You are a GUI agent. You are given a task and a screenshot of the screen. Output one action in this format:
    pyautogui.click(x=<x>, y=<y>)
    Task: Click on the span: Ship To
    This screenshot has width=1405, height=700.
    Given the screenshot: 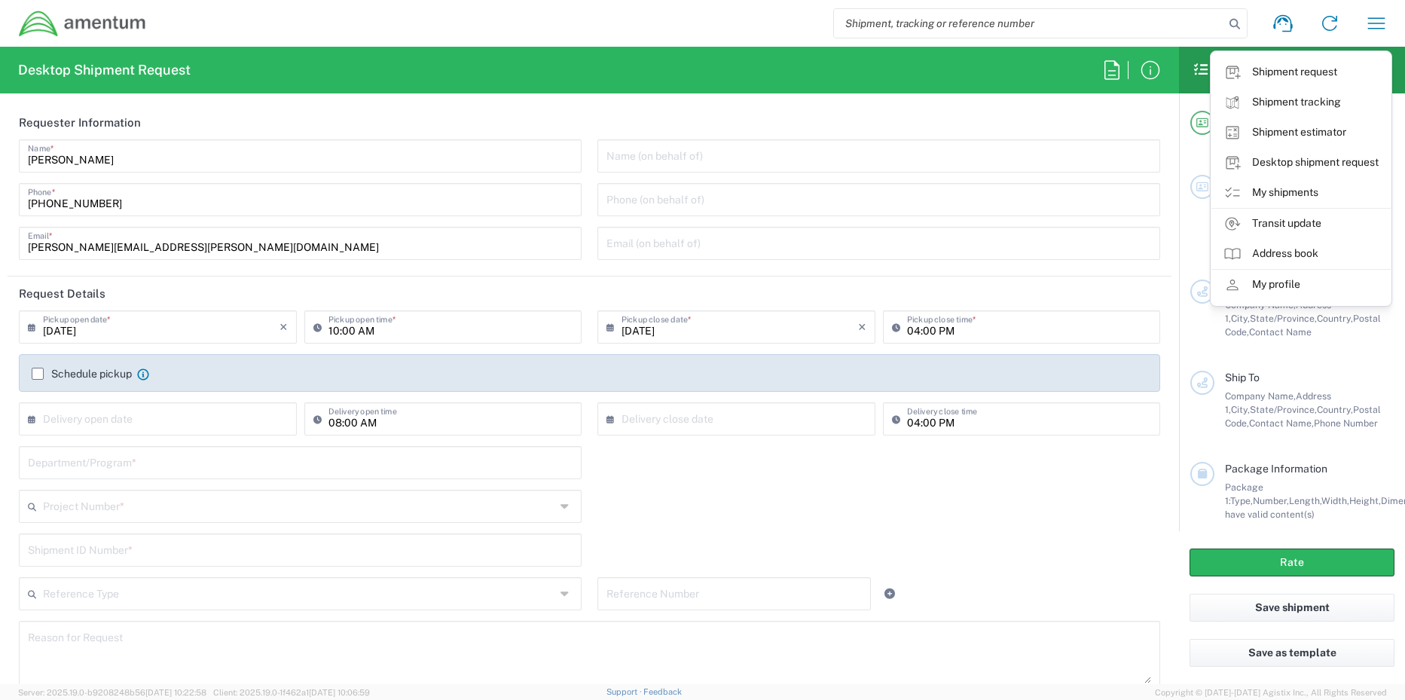 What is the action you would take?
    pyautogui.click(x=1242, y=377)
    